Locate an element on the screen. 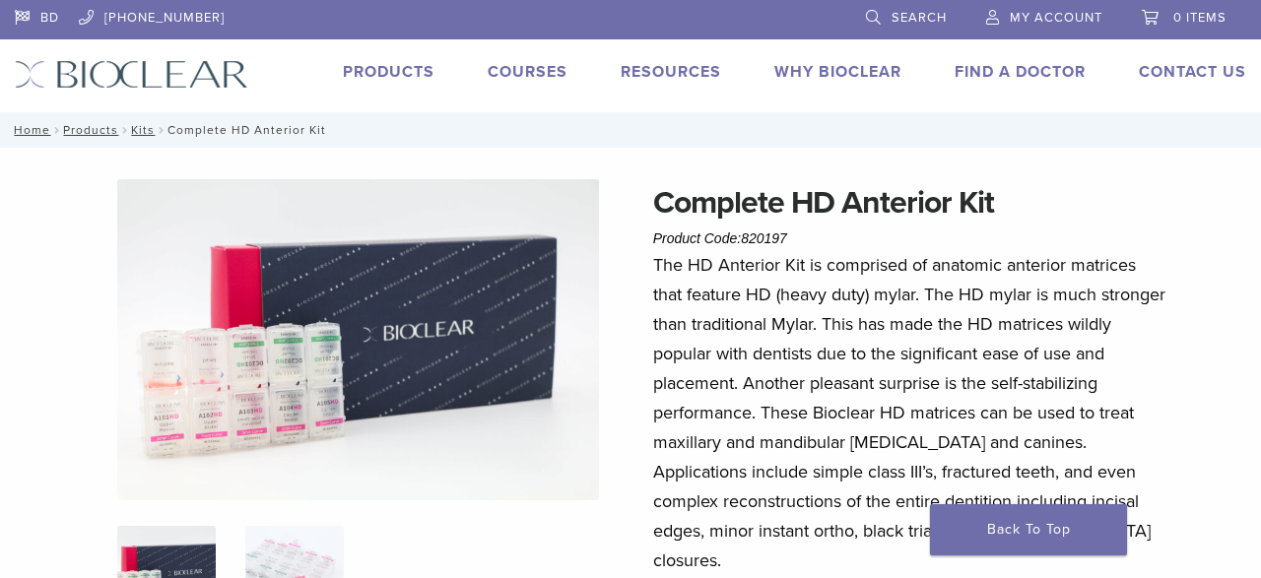 This screenshot has height=578, width=1261. p: The HD Anterior Kit is comprised of anatomic anterior matrices that feature HD (heavy duty) mylar... is located at coordinates (909, 413).